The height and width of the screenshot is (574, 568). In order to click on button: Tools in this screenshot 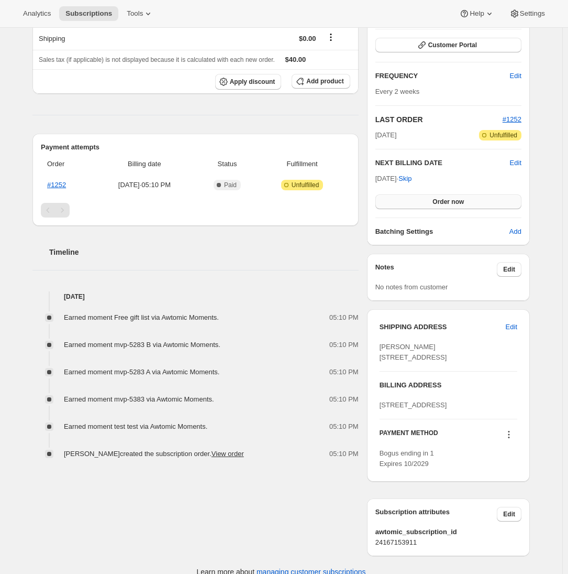, I will do `click(140, 14)`.